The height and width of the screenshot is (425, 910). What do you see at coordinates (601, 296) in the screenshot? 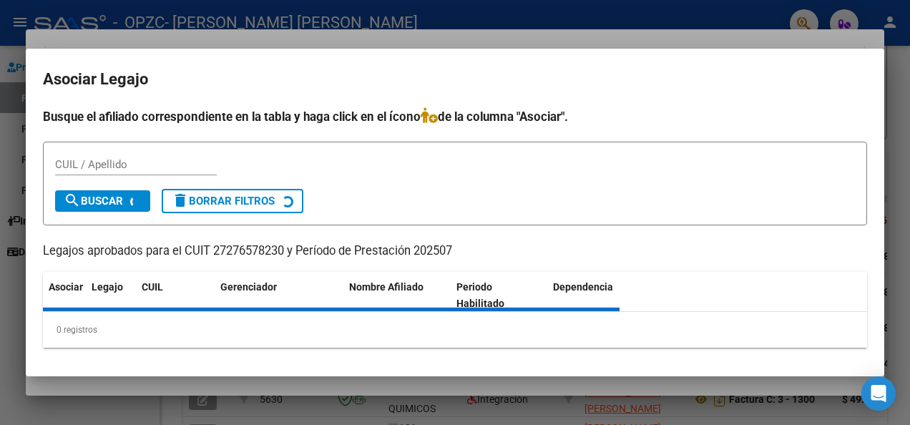
I see `datatable-header-cell: Dependencia` at bounding box center [601, 296].